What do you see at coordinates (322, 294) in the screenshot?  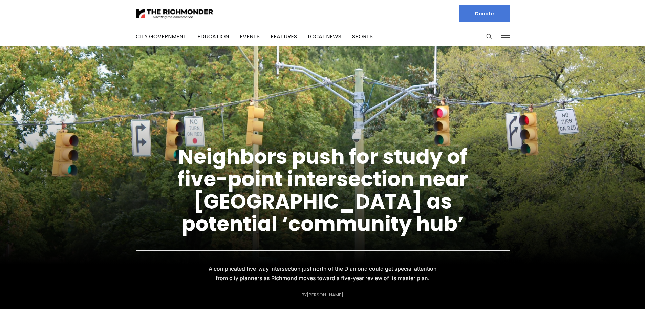 I see `div: By` at bounding box center [322, 294].